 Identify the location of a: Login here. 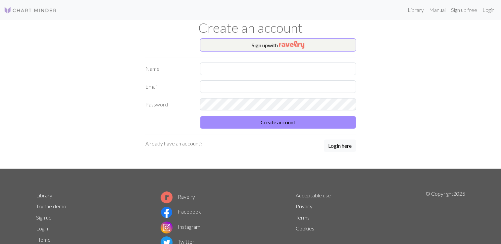
(340, 146).